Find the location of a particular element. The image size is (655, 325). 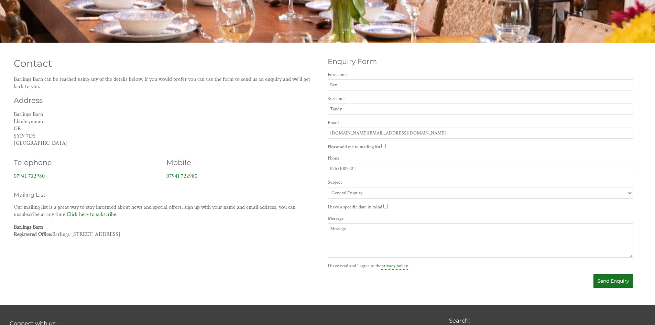

label: Email is located at coordinates (480, 123).